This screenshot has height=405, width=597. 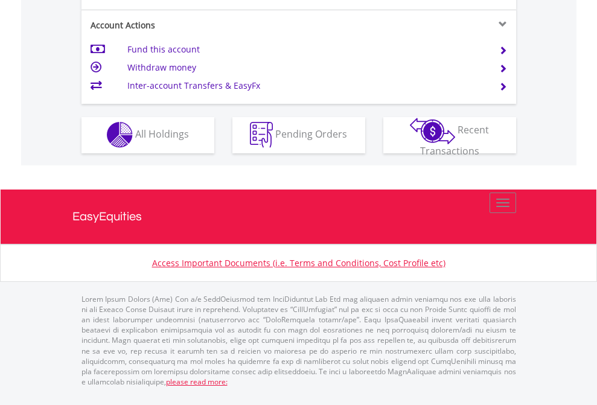 What do you see at coordinates (311, 134) in the screenshot?
I see `span: Pending Orders` at bounding box center [311, 134].